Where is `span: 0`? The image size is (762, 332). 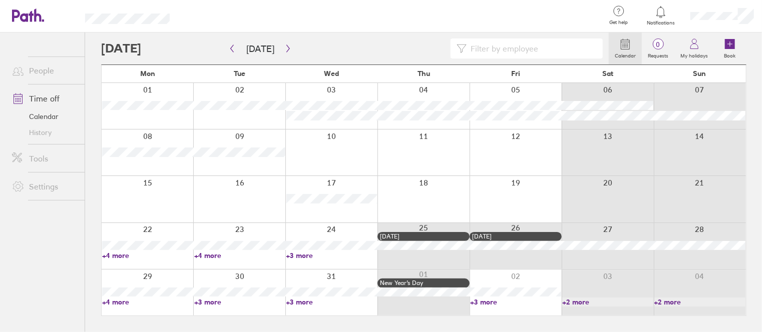 span: 0 is located at coordinates (658, 45).